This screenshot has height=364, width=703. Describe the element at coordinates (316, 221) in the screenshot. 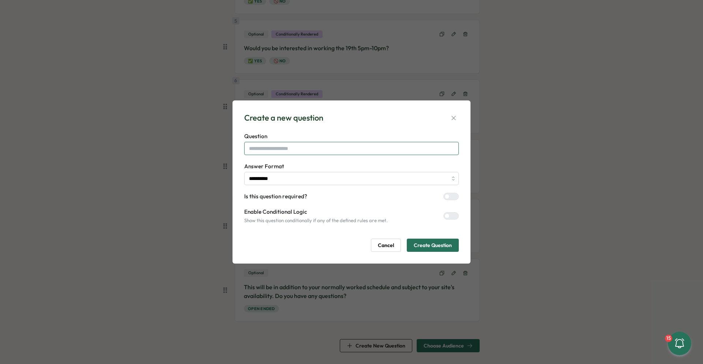

I see `p: Show this question conditionally if any of the defined rules are met.` at that location.